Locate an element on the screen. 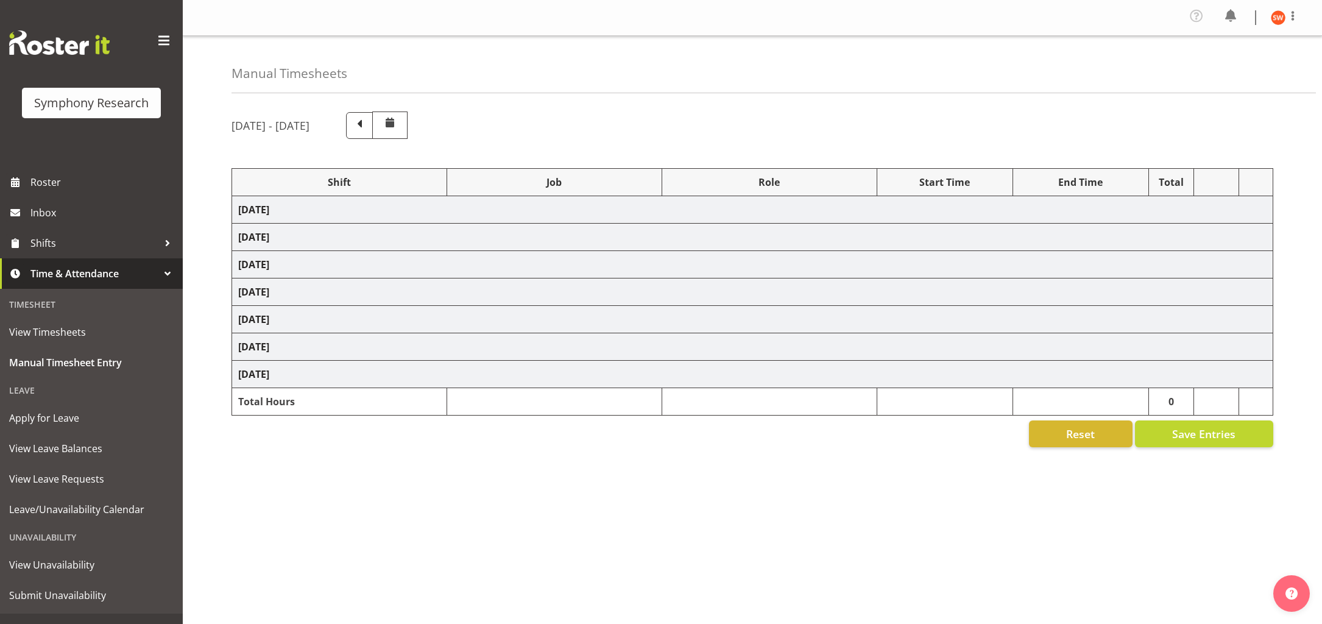 Image resolution: width=1322 pixels, height=624 pixels. img: Rosterit website logo is located at coordinates (59, 43).